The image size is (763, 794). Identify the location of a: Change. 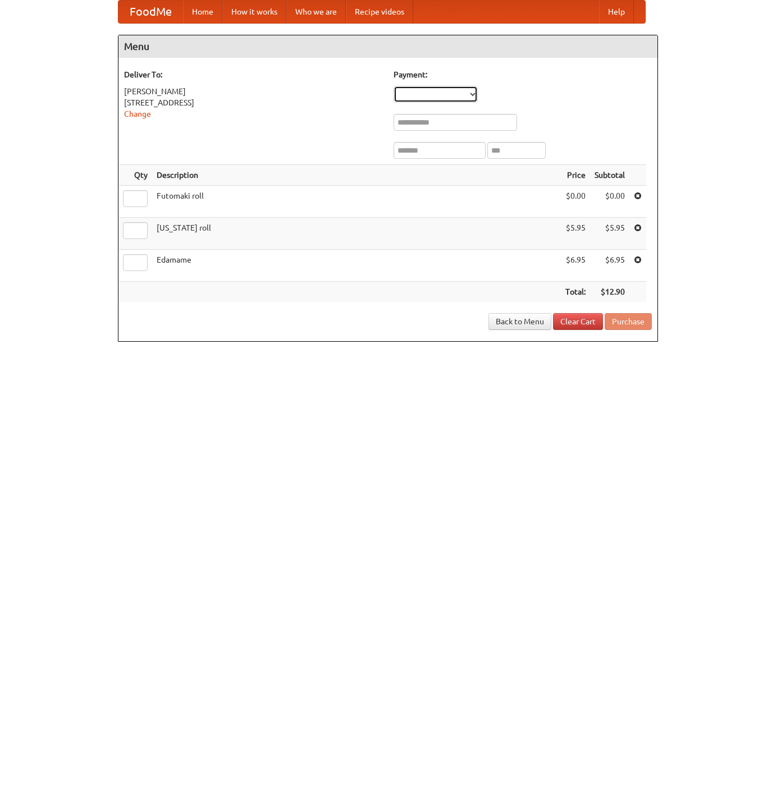
(138, 114).